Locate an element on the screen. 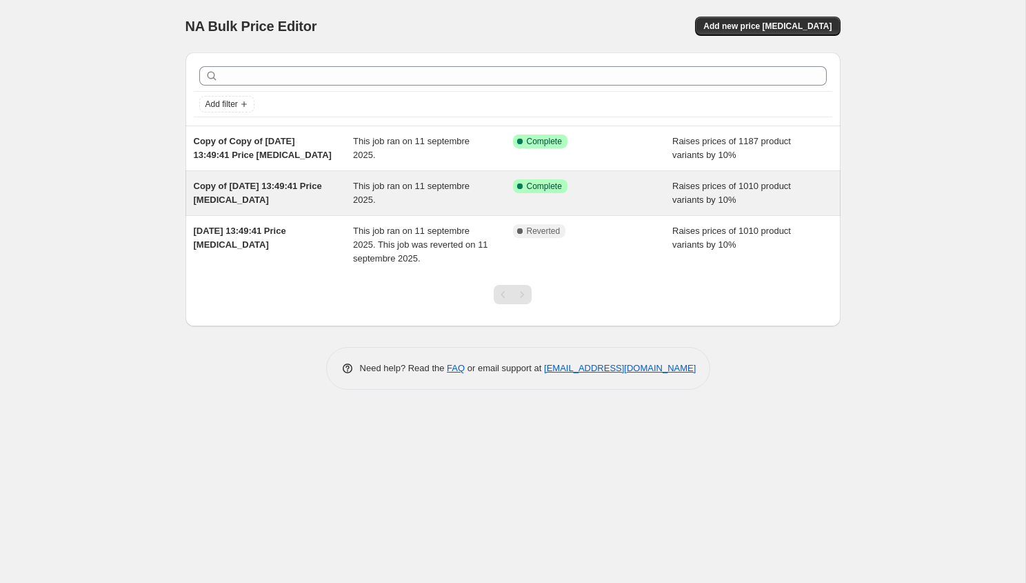 Image resolution: width=1026 pixels, height=583 pixels. span: Reverted is located at coordinates (543, 231).